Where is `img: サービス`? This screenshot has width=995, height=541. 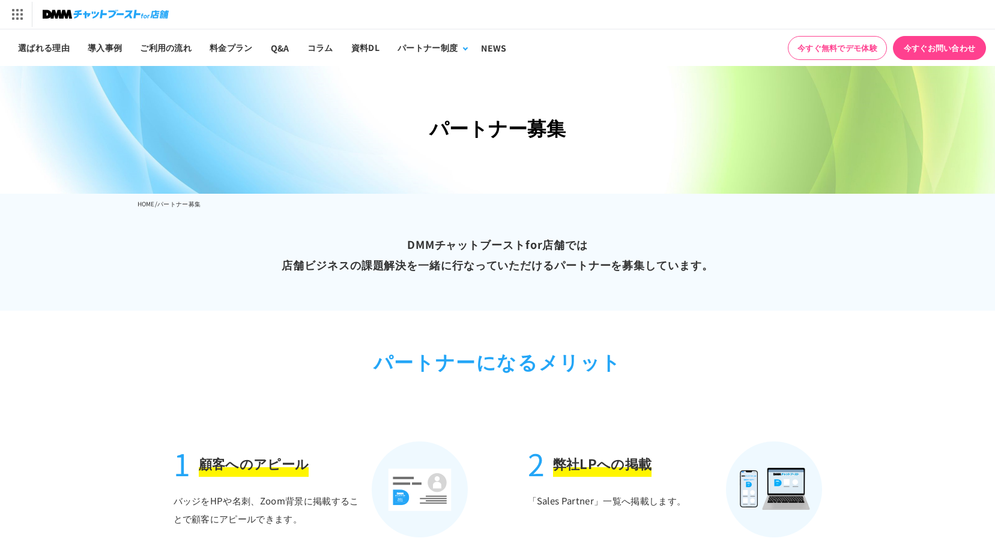 img: サービス is located at coordinates (17, 14).